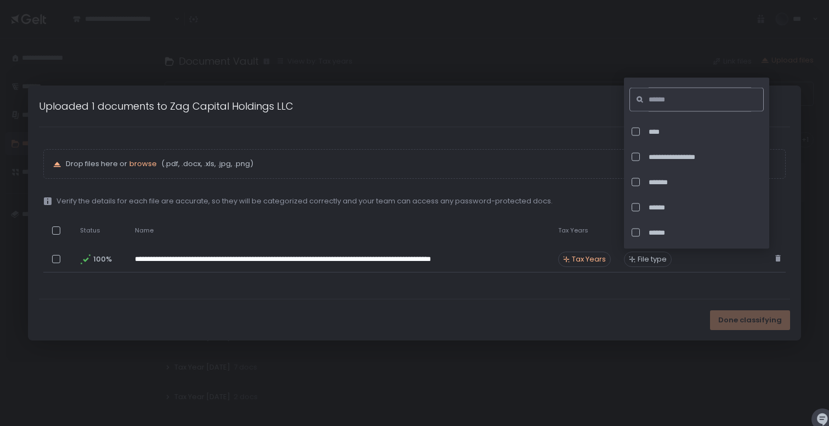 Image resolution: width=829 pixels, height=426 pixels. What do you see at coordinates (166, 106) in the screenshot?
I see `h1: Uploaded 1 documents to Zag Capital Holdings LLC` at bounding box center [166, 106].